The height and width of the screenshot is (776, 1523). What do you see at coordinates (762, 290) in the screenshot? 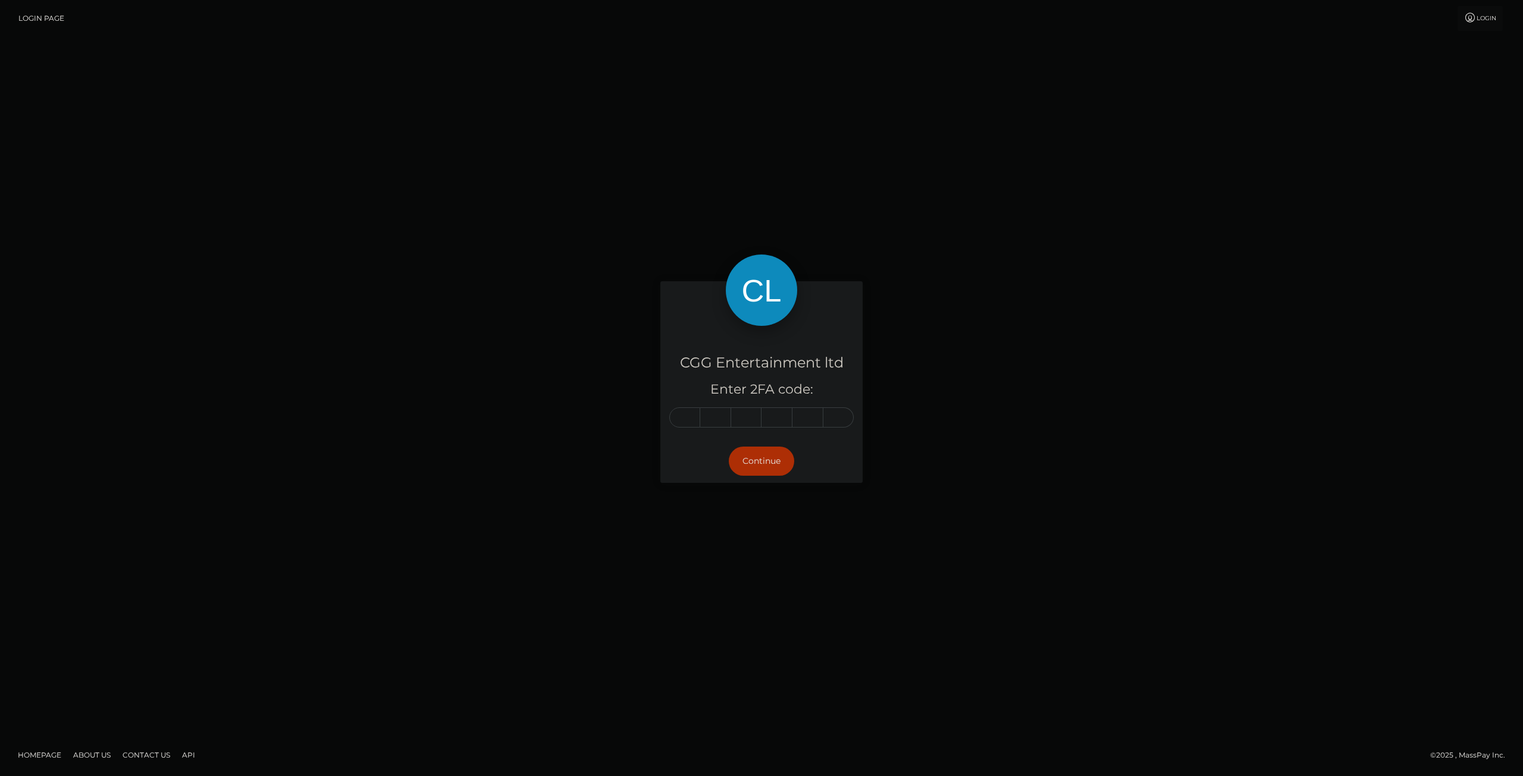
I see `img: CGG Entertainment ltd` at bounding box center [762, 290].